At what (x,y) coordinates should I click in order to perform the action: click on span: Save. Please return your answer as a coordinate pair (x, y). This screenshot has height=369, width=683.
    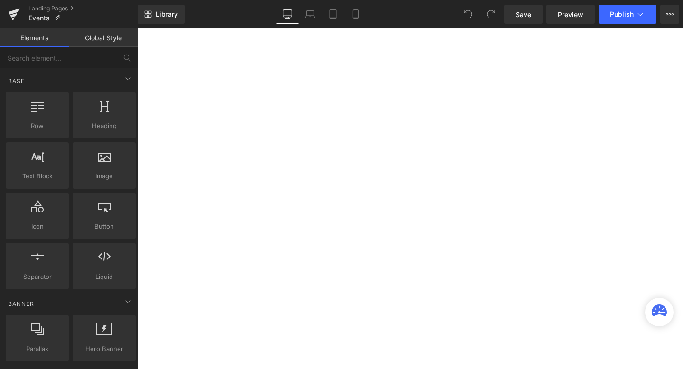
    Looking at the image, I should click on (523, 14).